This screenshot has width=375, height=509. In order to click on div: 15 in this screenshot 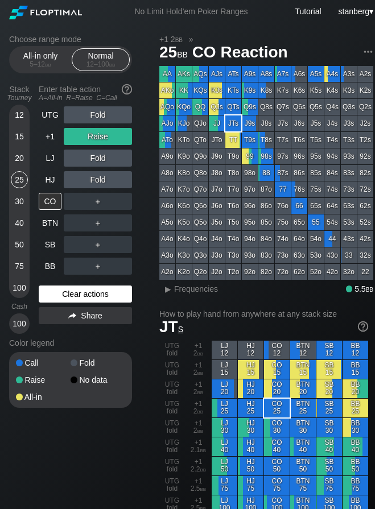, I will do `click(19, 137)`.